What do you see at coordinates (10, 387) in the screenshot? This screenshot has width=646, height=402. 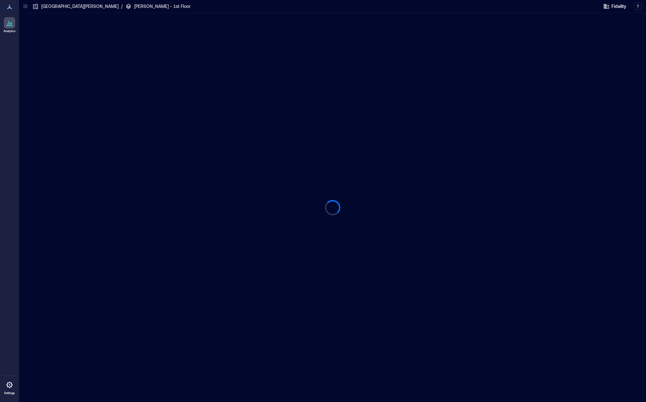 I see `a: Settings` at bounding box center [10, 387].